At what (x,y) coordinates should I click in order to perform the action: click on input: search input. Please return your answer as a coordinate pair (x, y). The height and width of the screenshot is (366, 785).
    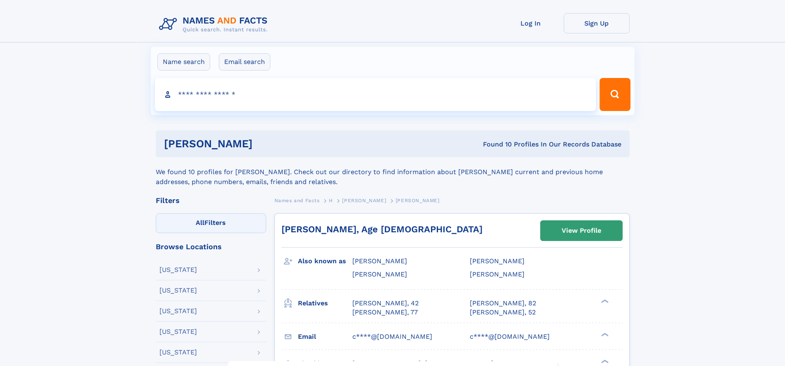
    Looking at the image, I should click on (376, 94).